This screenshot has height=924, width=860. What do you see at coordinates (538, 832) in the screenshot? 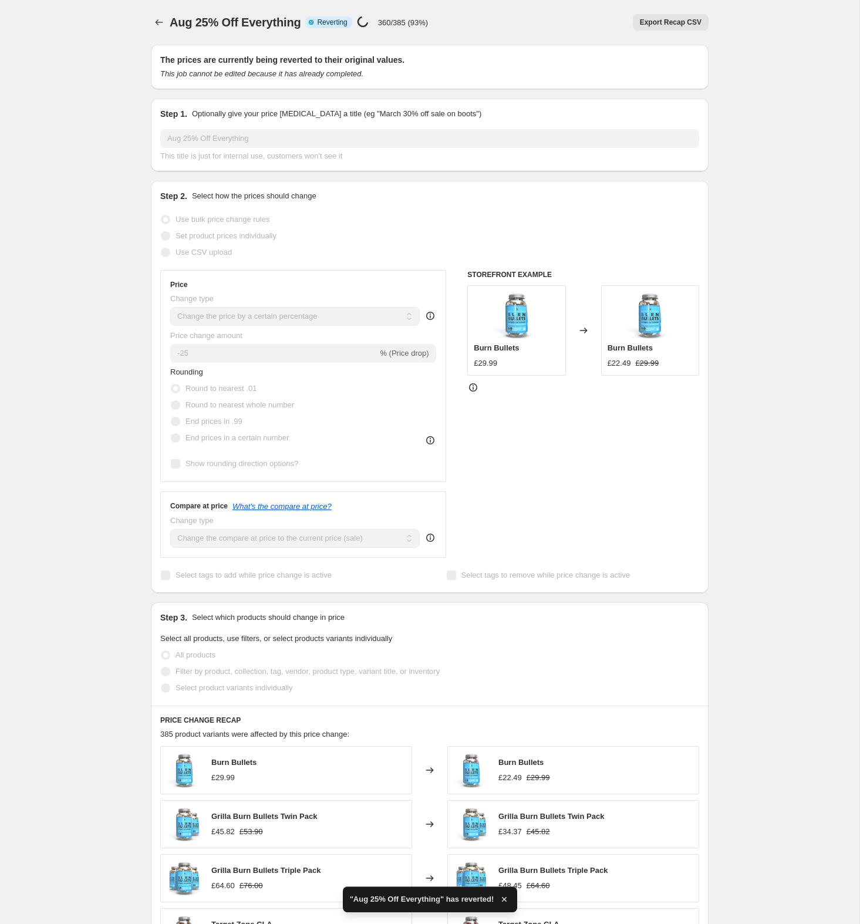
I see `strike: £45.82` at bounding box center [538, 832].